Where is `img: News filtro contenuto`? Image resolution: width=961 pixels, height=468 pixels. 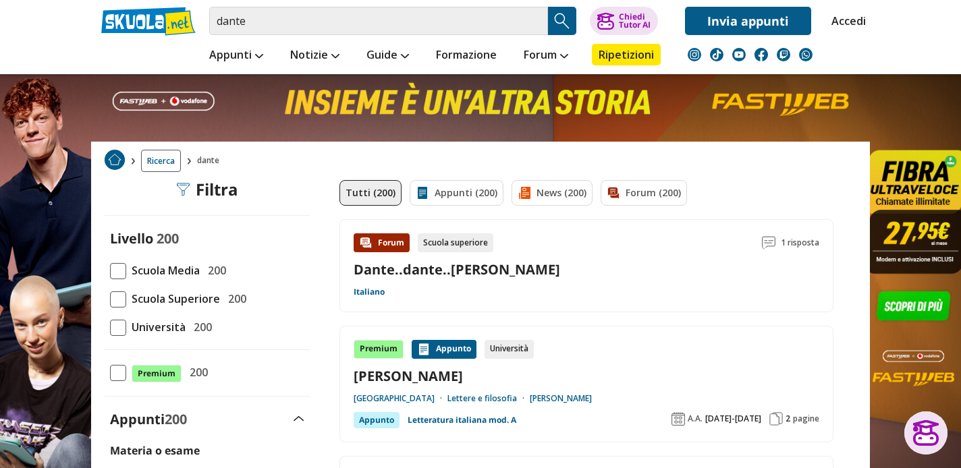
img: News filtro contenuto is located at coordinates (524, 193).